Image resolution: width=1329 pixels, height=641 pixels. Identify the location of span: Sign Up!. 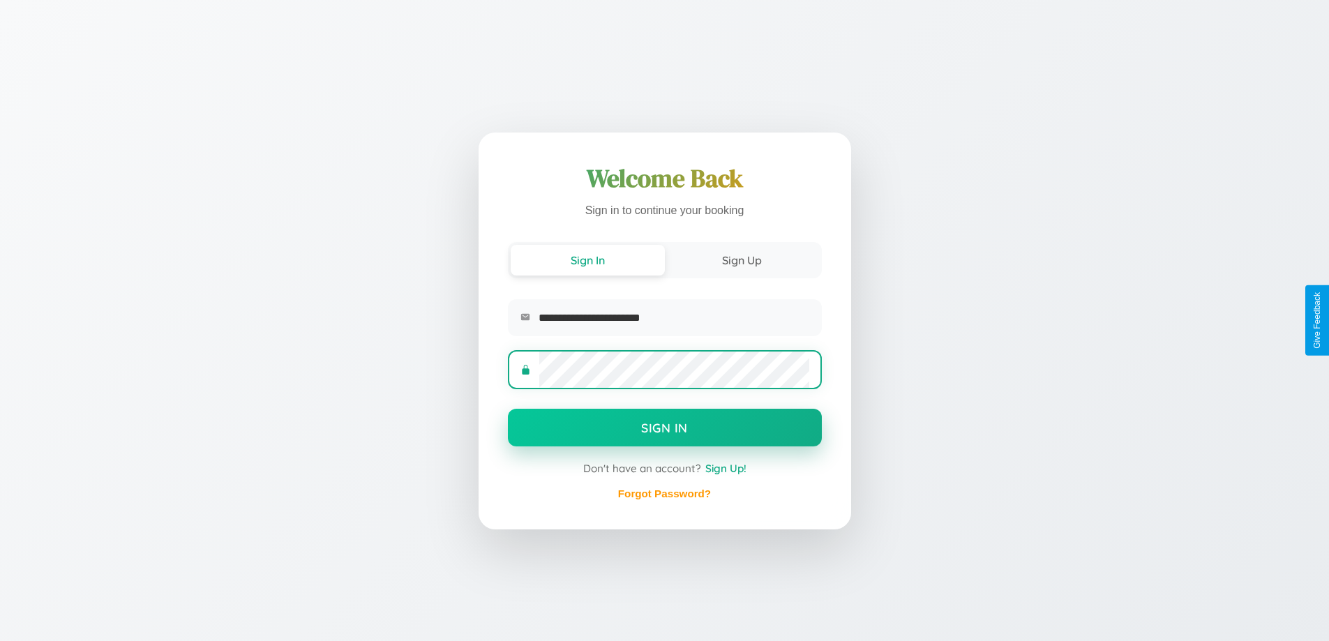
(726, 468).